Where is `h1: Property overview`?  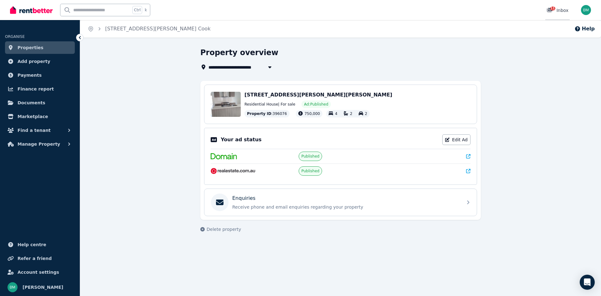 h1: Property overview is located at coordinates (239, 53).